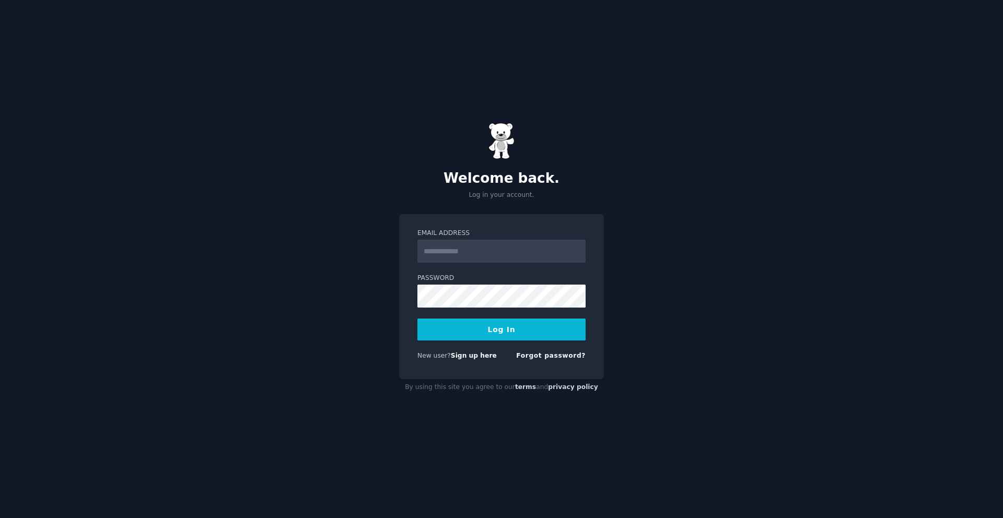 The height and width of the screenshot is (518, 1003). I want to click on h2: Welcome back., so click(502, 179).